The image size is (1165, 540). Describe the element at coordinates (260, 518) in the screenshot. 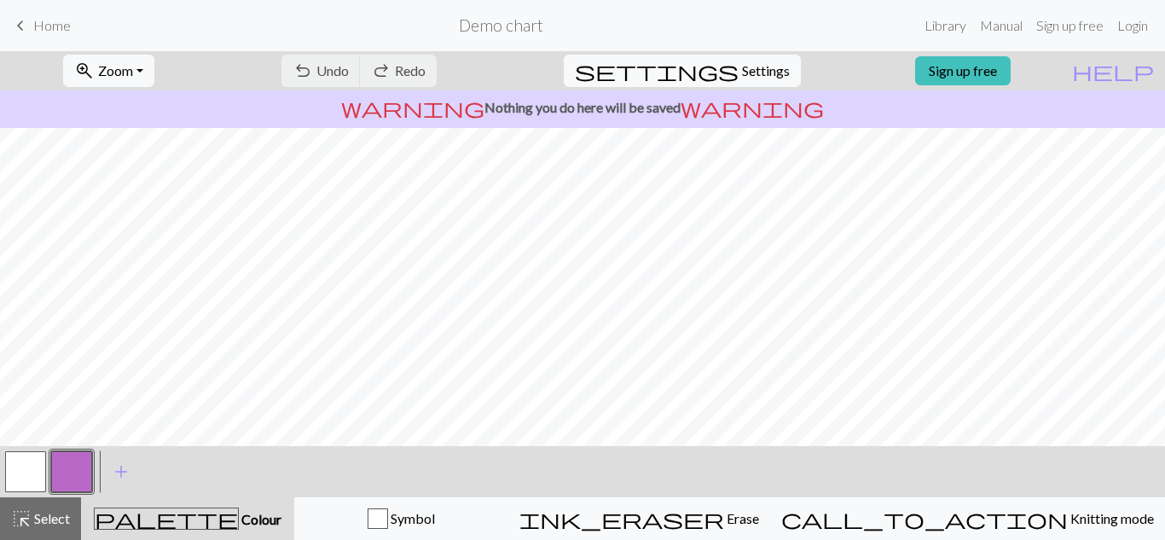

I see `span: Colour` at that location.